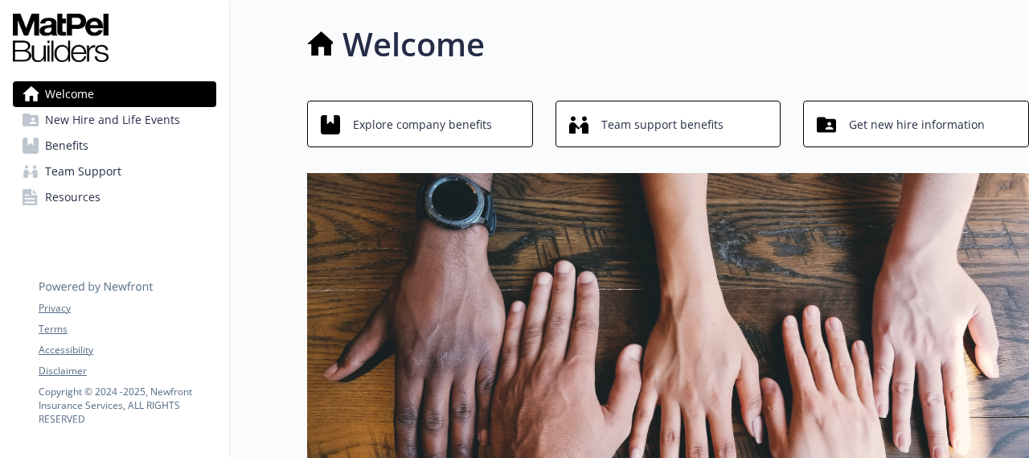 This screenshot has width=1029, height=458. What do you see at coordinates (67, 146) in the screenshot?
I see `span: Benefits` at bounding box center [67, 146].